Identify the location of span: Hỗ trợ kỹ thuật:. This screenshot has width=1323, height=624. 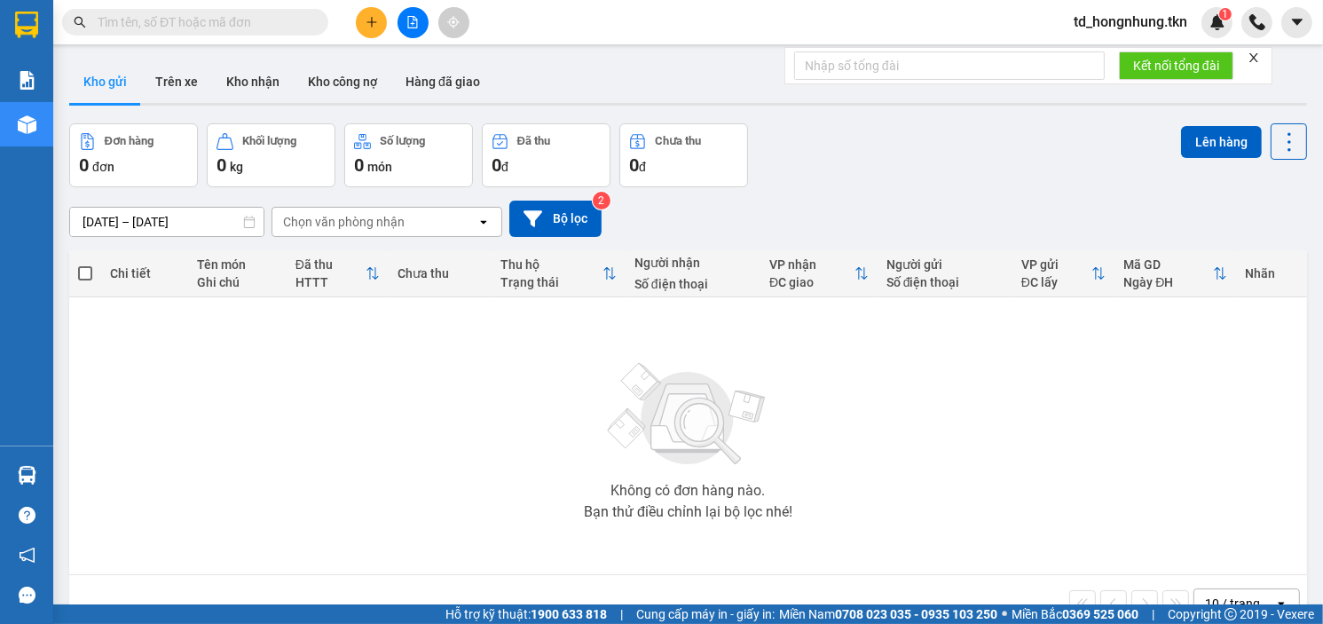
(526, 614).